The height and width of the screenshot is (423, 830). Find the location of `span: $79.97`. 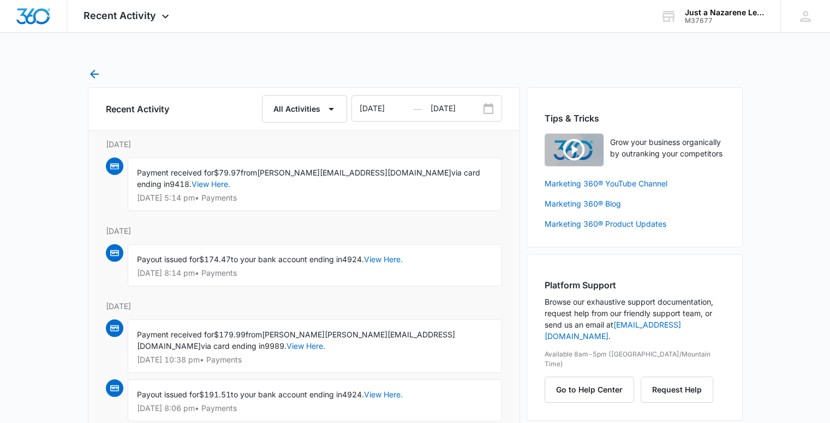

span: $79.97 is located at coordinates (227, 172).